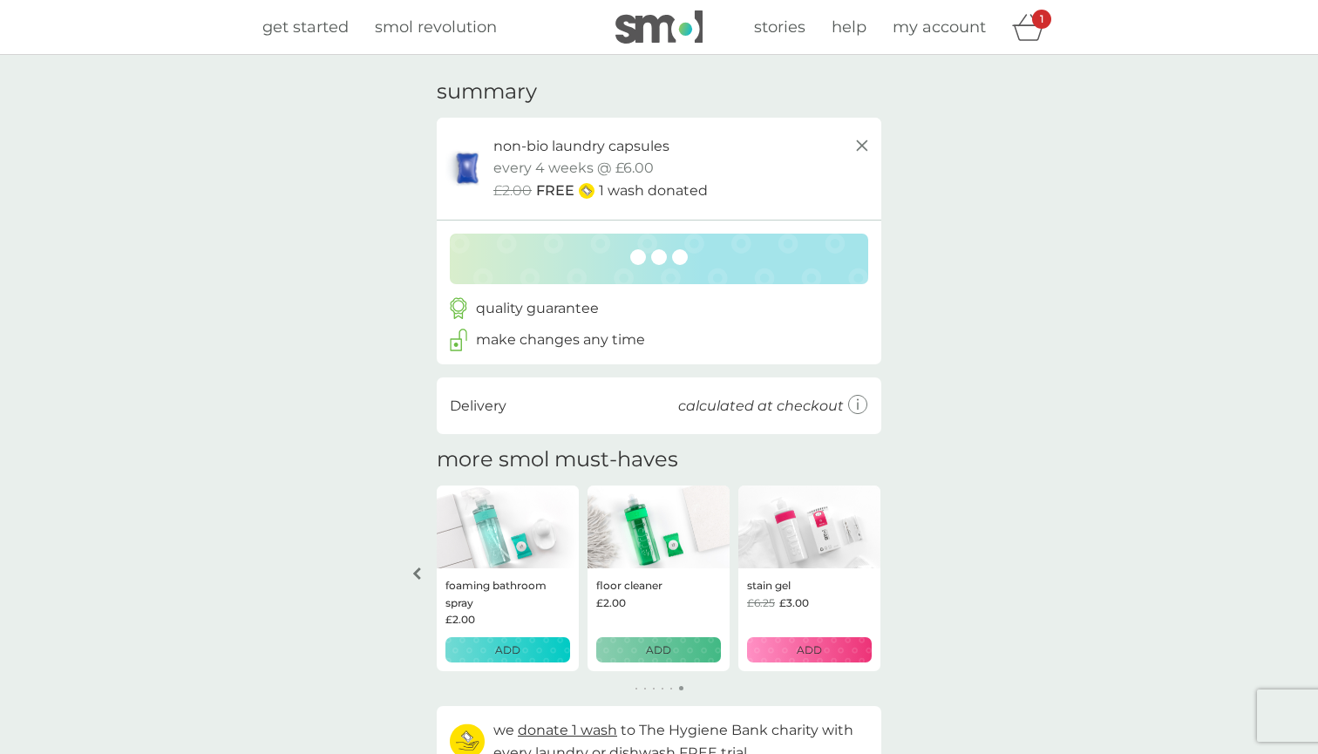  I want to click on h2: more smol must-haves, so click(557, 459).